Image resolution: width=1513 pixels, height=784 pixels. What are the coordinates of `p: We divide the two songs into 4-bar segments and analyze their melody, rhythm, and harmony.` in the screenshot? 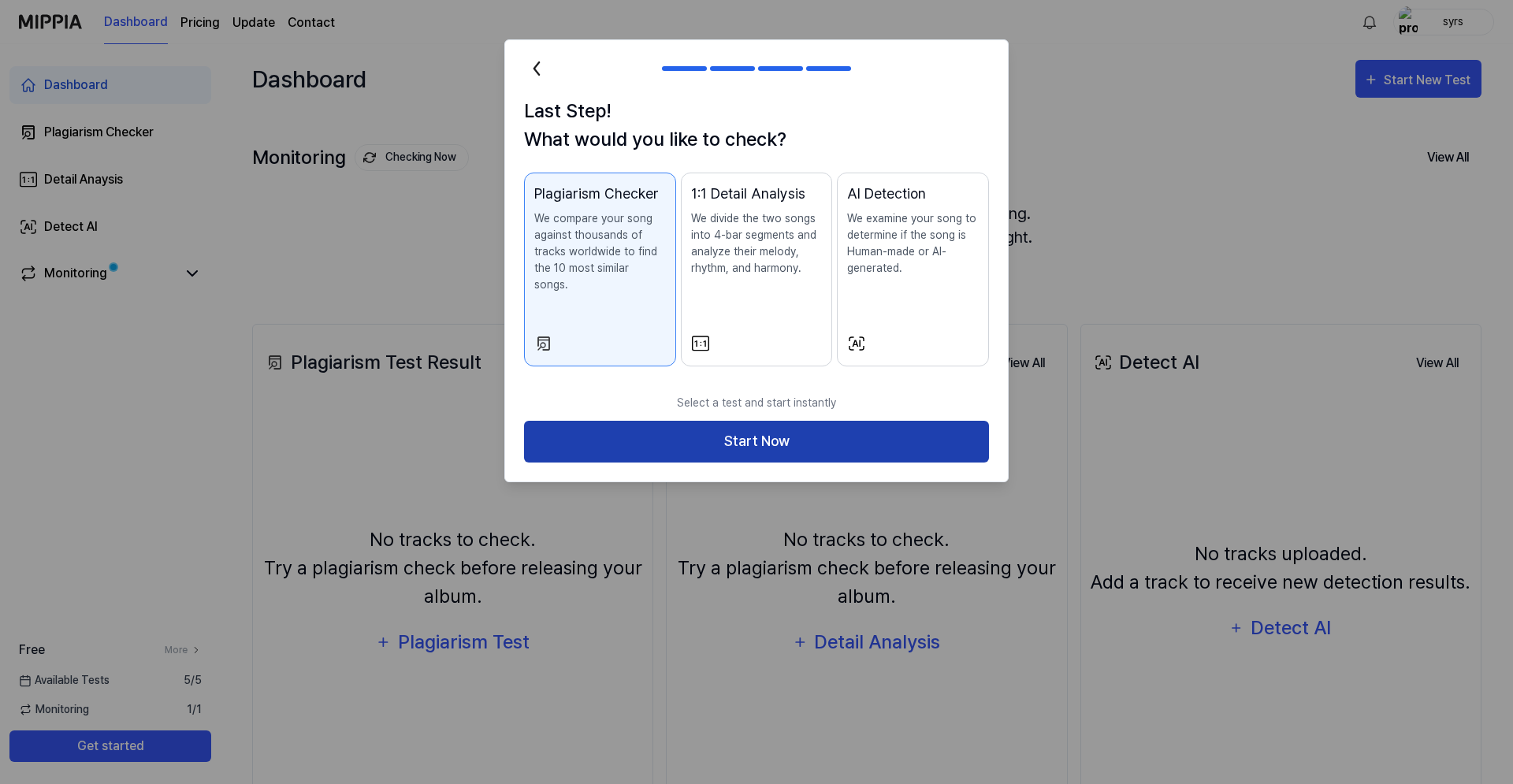 It's located at (757, 244).